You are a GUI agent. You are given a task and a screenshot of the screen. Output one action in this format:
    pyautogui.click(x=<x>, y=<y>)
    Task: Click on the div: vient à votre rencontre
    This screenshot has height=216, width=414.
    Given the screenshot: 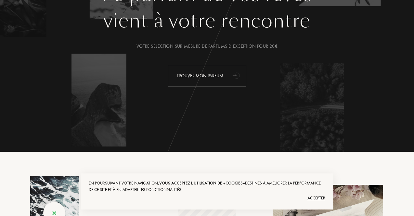 What is the action you would take?
    pyautogui.click(x=207, y=21)
    